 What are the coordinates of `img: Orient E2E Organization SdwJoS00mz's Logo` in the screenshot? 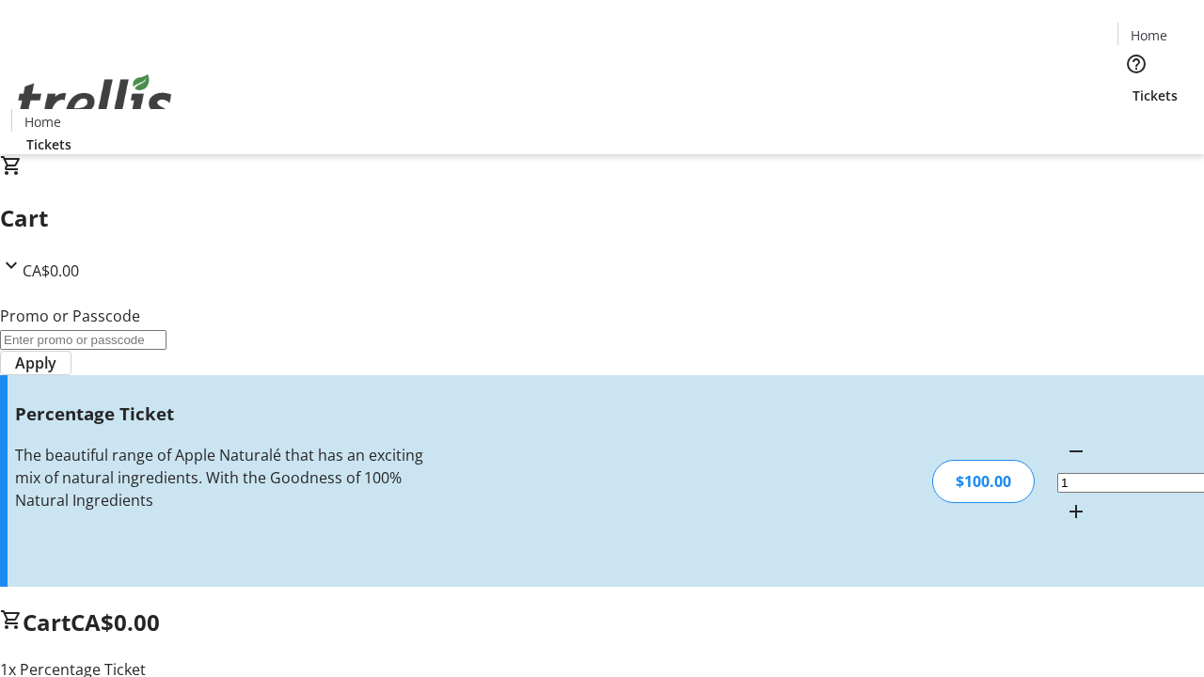 It's located at (95, 101).